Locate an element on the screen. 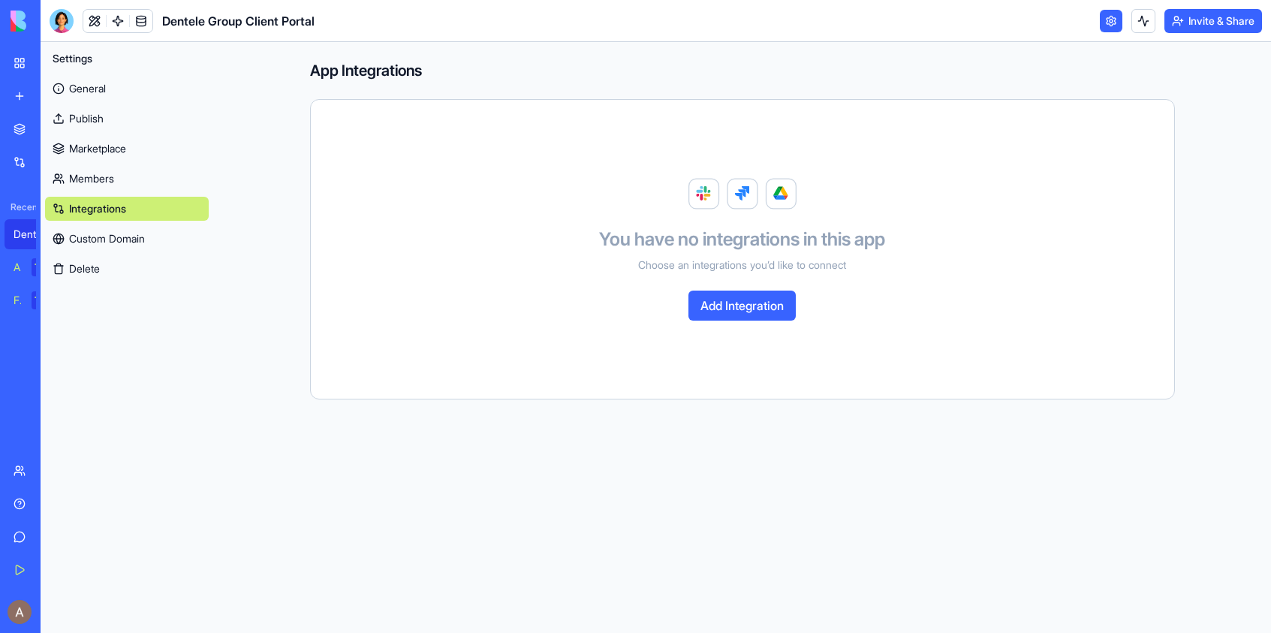 The width and height of the screenshot is (1271, 633). a: Feedback FormTRY is located at coordinates (35, 300).